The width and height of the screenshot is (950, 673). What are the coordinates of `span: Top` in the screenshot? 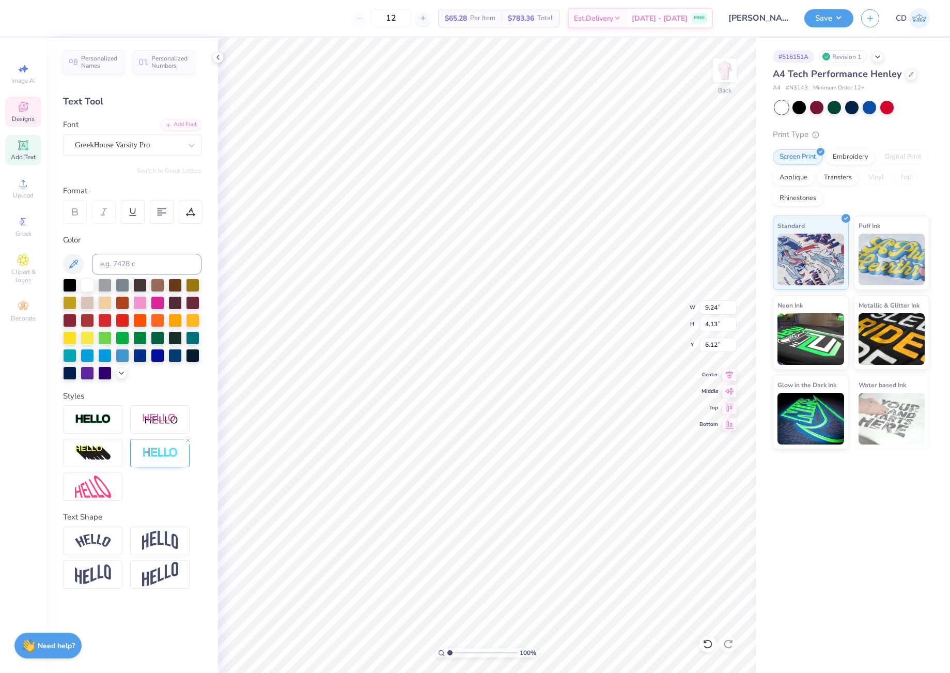 It's located at (709, 408).